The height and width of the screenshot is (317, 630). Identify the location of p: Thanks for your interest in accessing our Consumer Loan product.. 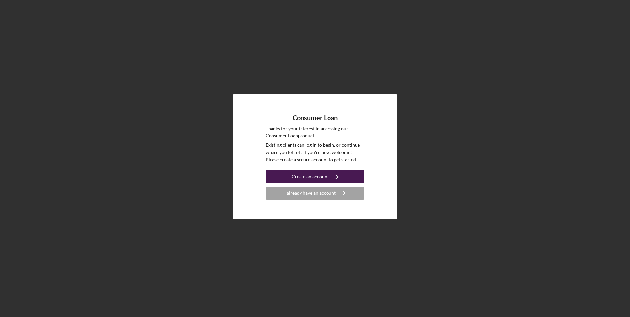
(315, 132).